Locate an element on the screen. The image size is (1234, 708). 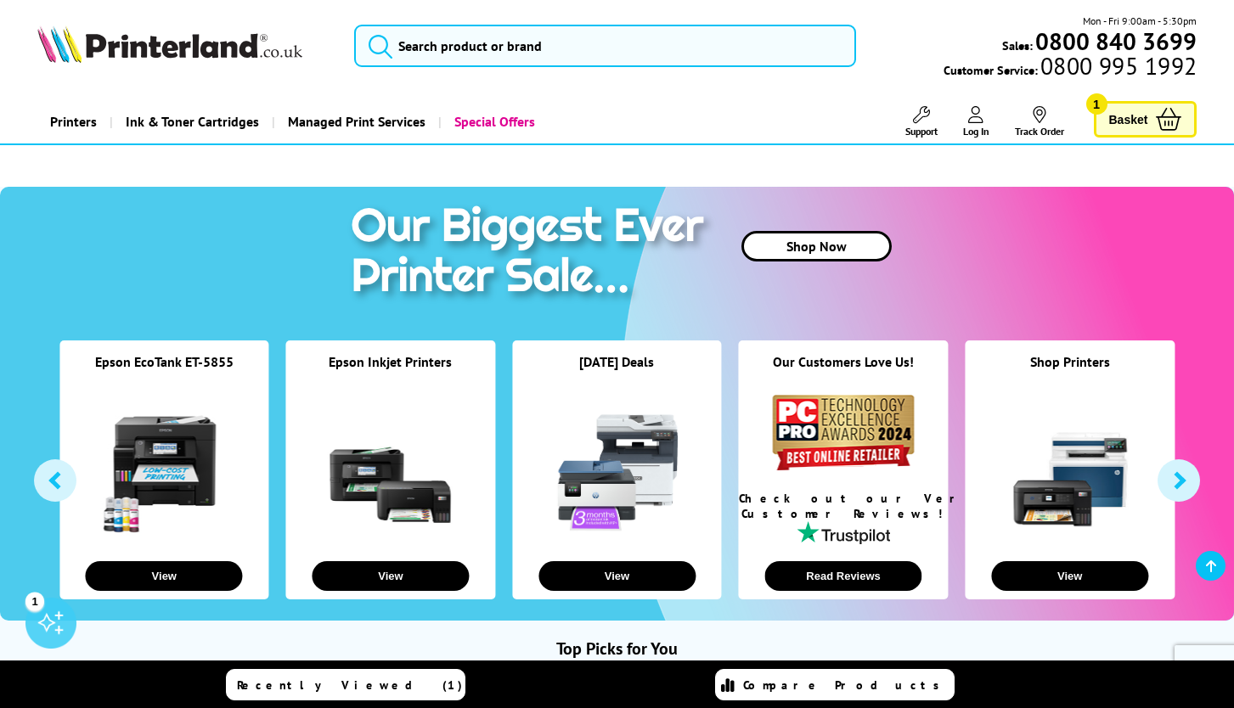
a: Shop Now is located at coordinates (816, 246).